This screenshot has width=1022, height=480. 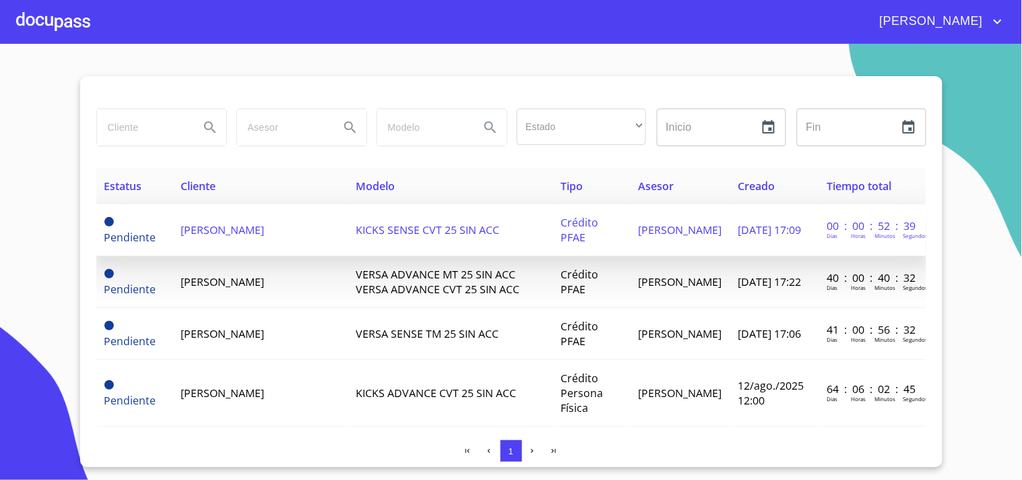 I want to click on span: 1, so click(x=511, y=451).